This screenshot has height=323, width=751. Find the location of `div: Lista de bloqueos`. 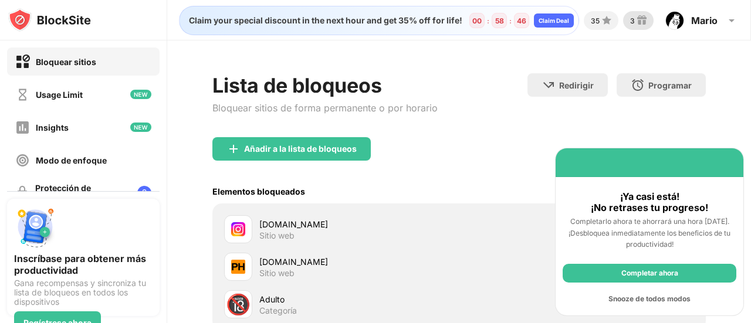

div: Lista de bloqueos is located at coordinates (325, 85).